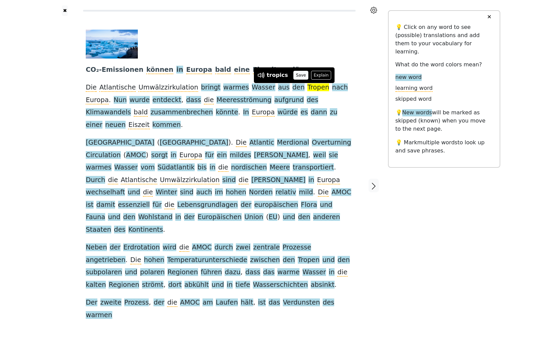 This screenshot has width=551, height=341. Describe the element at coordinates (233, 273) in the screenshot. I see `span: dazu` at that location.